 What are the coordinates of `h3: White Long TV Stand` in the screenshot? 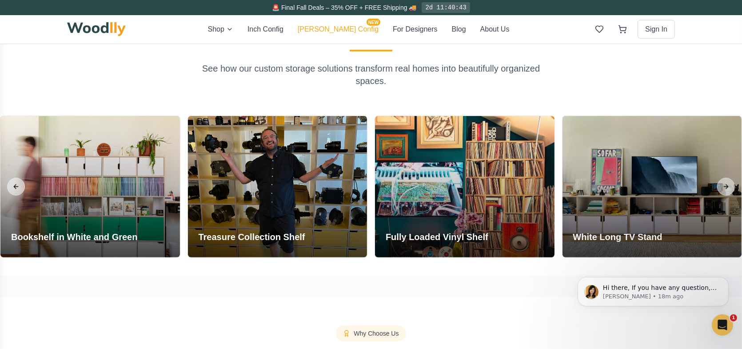 It's located at (618, 237).